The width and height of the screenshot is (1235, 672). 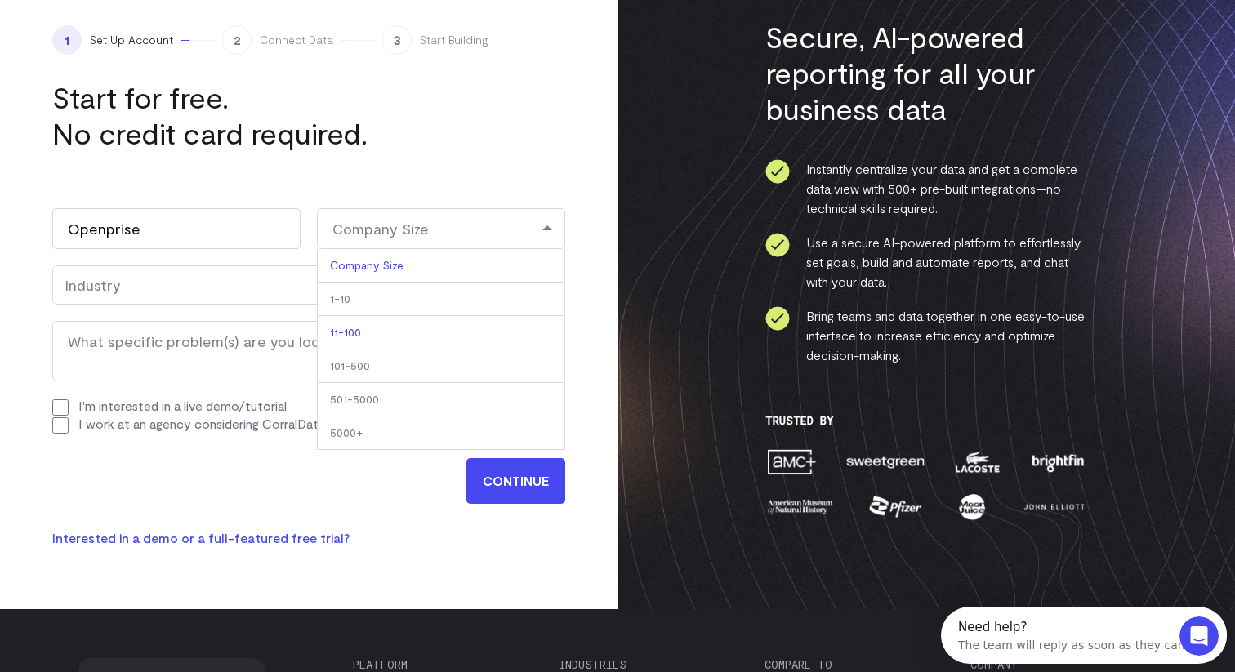 I want to click on h3: Platform, so click(x=442, y=665).